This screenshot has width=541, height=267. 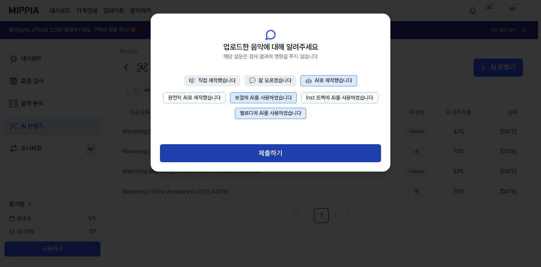 I want to click on button: 🤖AI로 제작했습니다, so click(x=329, y=81).